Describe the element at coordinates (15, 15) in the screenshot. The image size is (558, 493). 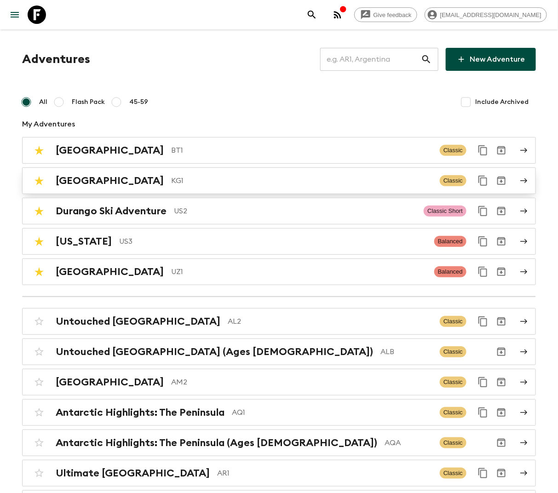
I see `button: menu` at that location.